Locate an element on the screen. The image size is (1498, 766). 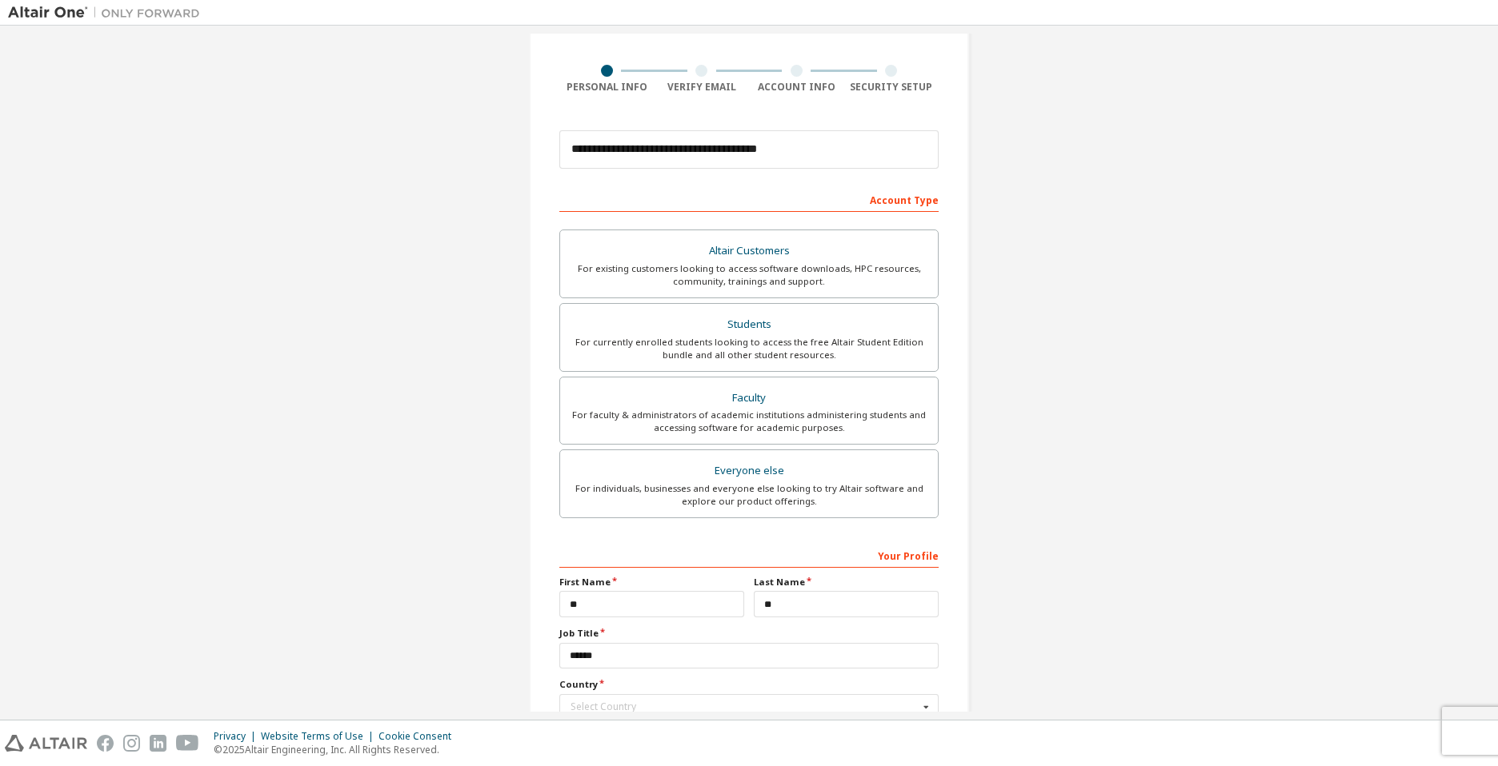
div: Faculty is located at coordinates (749, 398).